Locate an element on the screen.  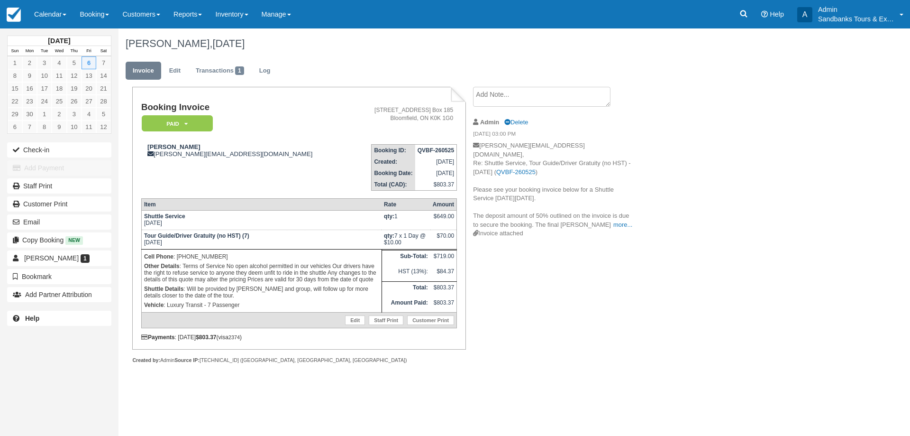
strong: Payments is located at coordinates (158, 337).